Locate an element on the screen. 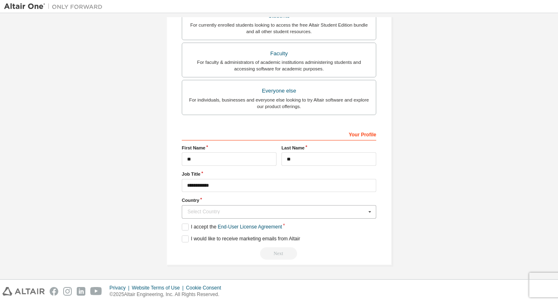 This screenshot has width=558, height=303. div: Faculty is located at coordinates (279, 54).